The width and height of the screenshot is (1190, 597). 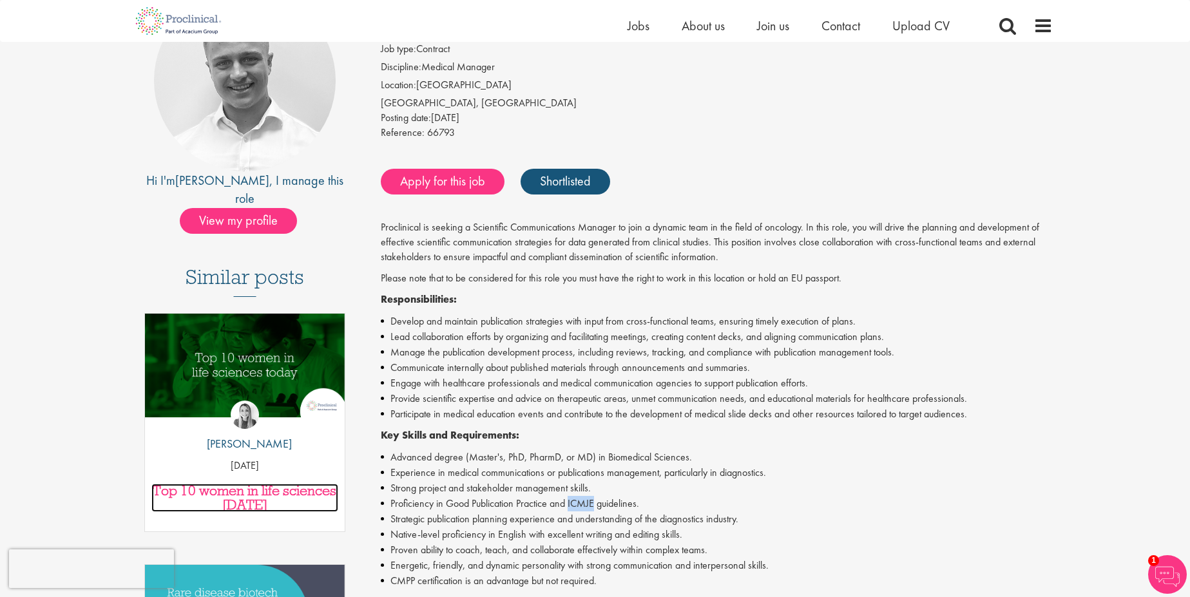 I want to click on li: CMPP certification is an advantage but not required., so click(x=717, y=581).